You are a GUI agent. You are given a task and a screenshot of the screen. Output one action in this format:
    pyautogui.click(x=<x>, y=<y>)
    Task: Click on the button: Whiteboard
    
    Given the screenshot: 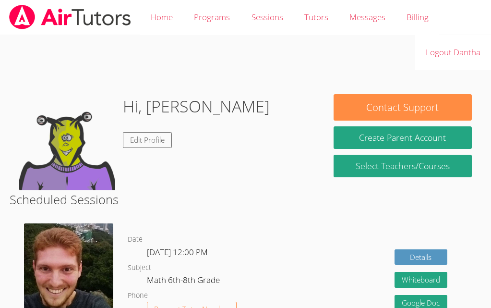 What is the action you would take?
    pyautogui.click(x=421, y=279)
    